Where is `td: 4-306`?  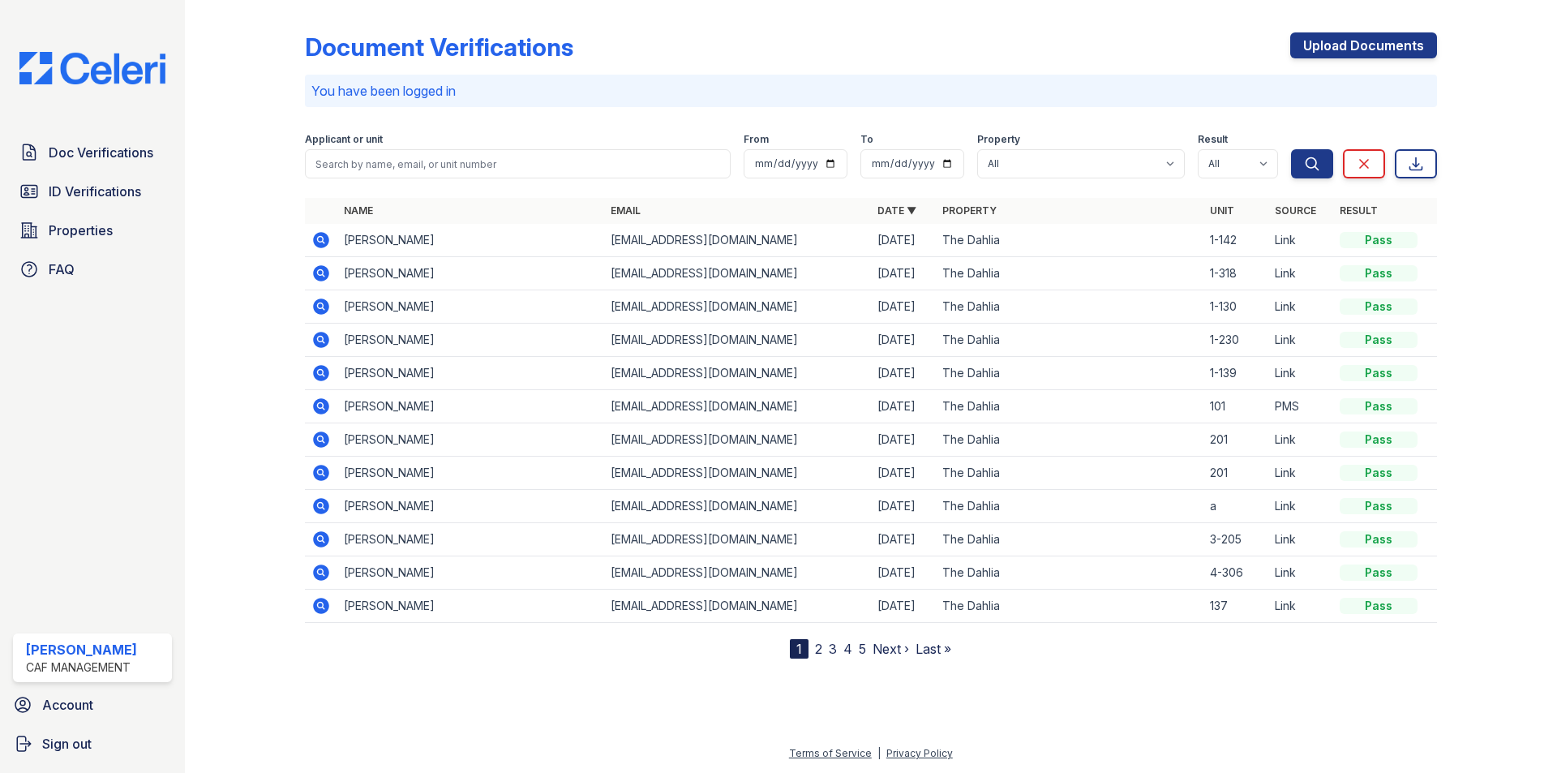
td: 4-306 is located at coordinates (1236, 573).